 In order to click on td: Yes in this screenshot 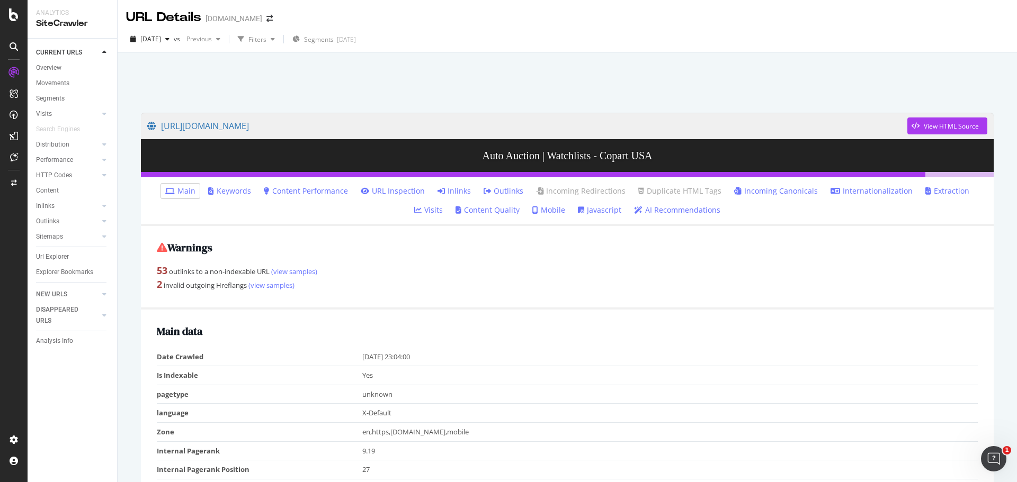, I will do `click(670, 376)`.